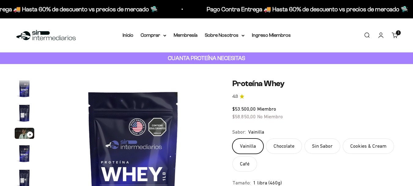 The height and width of the screenshot is (186, 413). I want to click on p: Pago Contra Entrega 🚚 Hasta 60% de descuento vs precios de mercado 🛸, so click(305, 9).